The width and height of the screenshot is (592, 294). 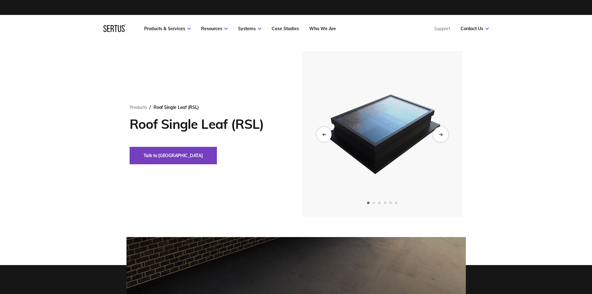 I want to click on div: Next slide, so click(x=441, y=134).